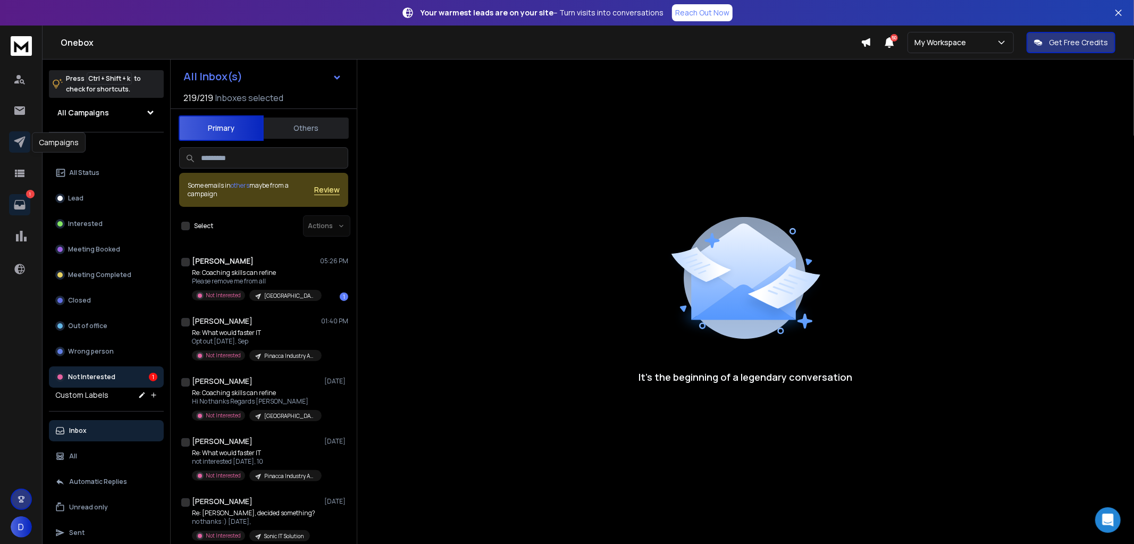 The height and width of the screenshot is (544, 1134). Describe the element at coordinates (702, 13) in the screenshot. I see `a: Reach Out Now` at that location.